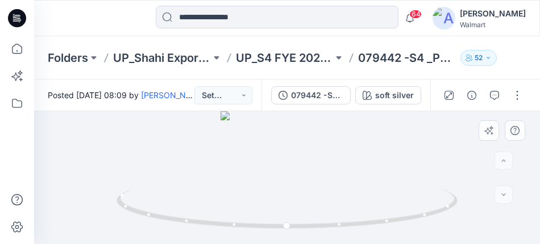 Image resolution: width=540 pixels, height=244 pixels. What do you see at coordinates (415, 14) in the screenshot?
I see `span: 64` at bounding box center [415, 14].